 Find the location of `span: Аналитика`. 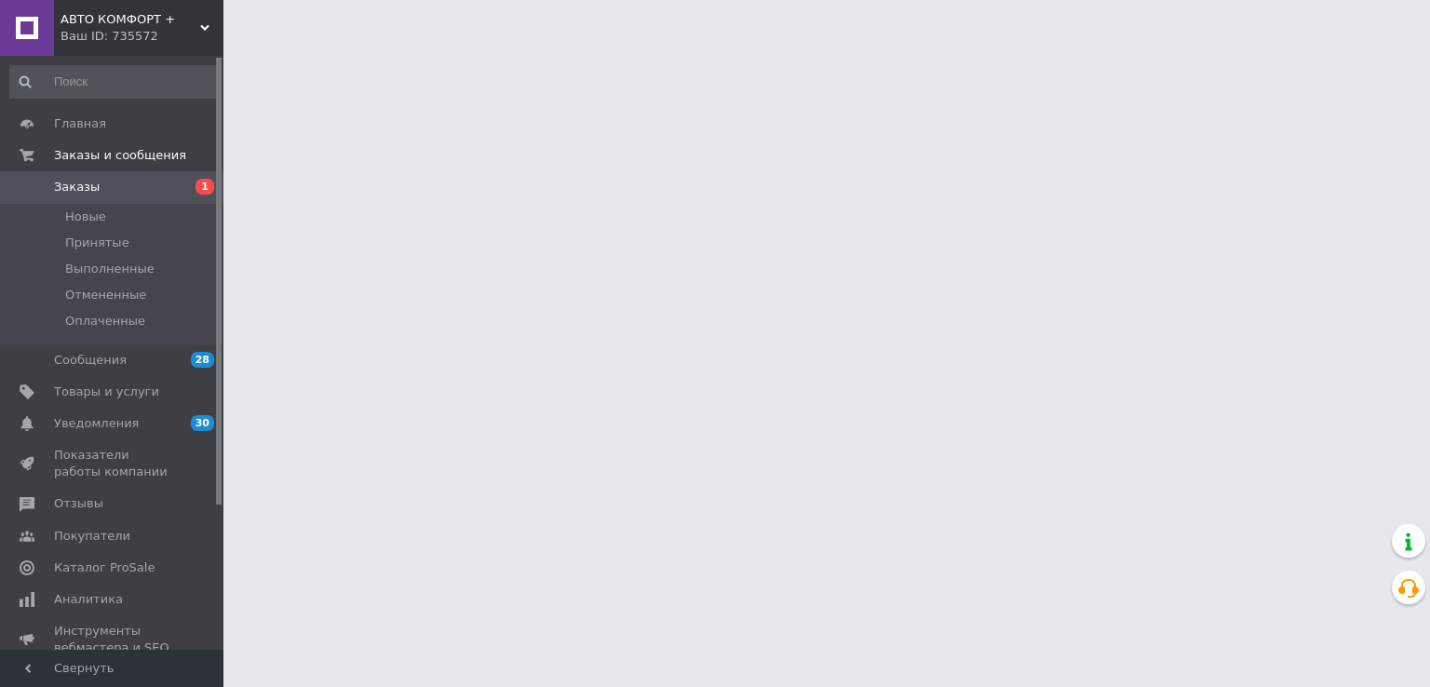

span: Аналитика is located at coordinates (88, 600).